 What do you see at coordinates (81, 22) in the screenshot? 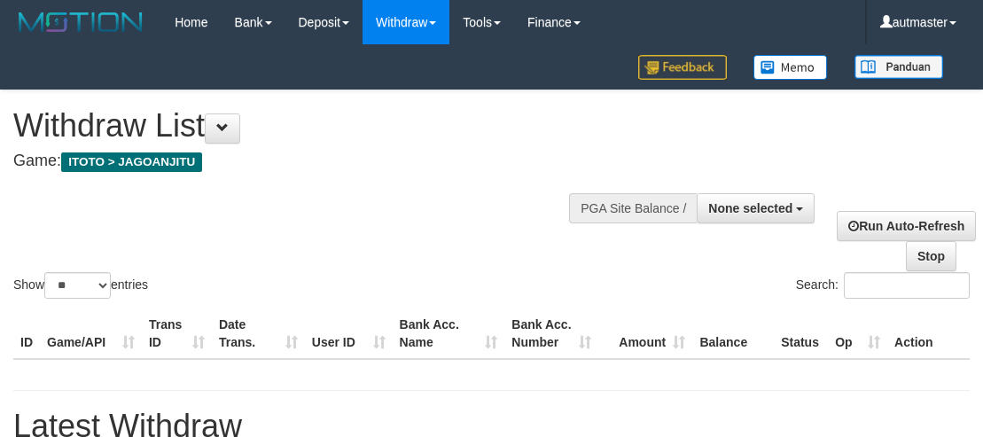
I see `img: MOTION_logo.png` at bounding box center [81, 22].